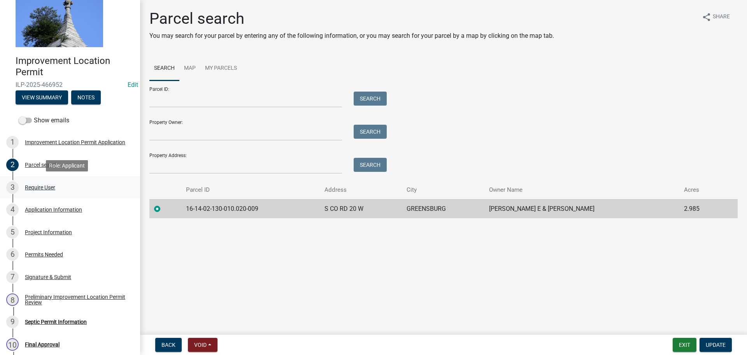  I want to click on button: shareShare, so click(716, 17).